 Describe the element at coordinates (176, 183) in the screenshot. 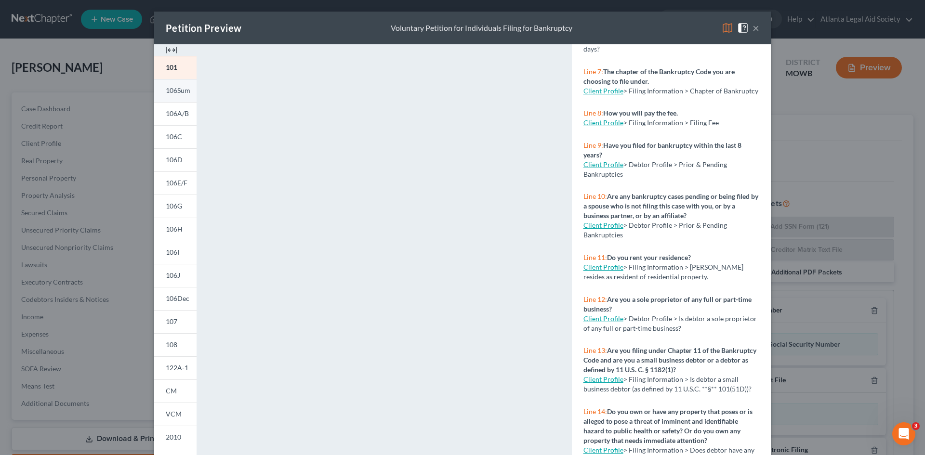

I see `span: 106E/F` at that location.